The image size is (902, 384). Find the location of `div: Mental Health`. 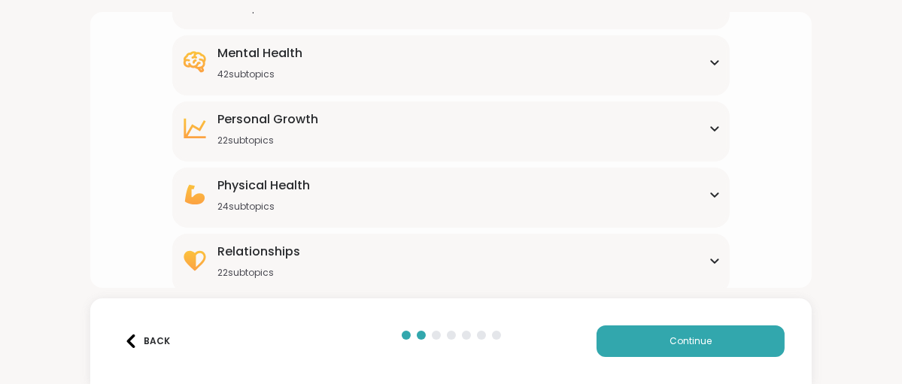

div: Mental Health is located at coordinates (259, 53).